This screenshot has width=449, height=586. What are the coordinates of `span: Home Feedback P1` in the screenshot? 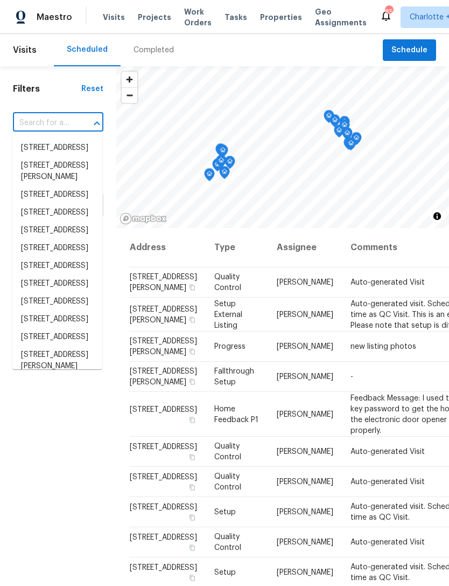 It's located at (237, 414).